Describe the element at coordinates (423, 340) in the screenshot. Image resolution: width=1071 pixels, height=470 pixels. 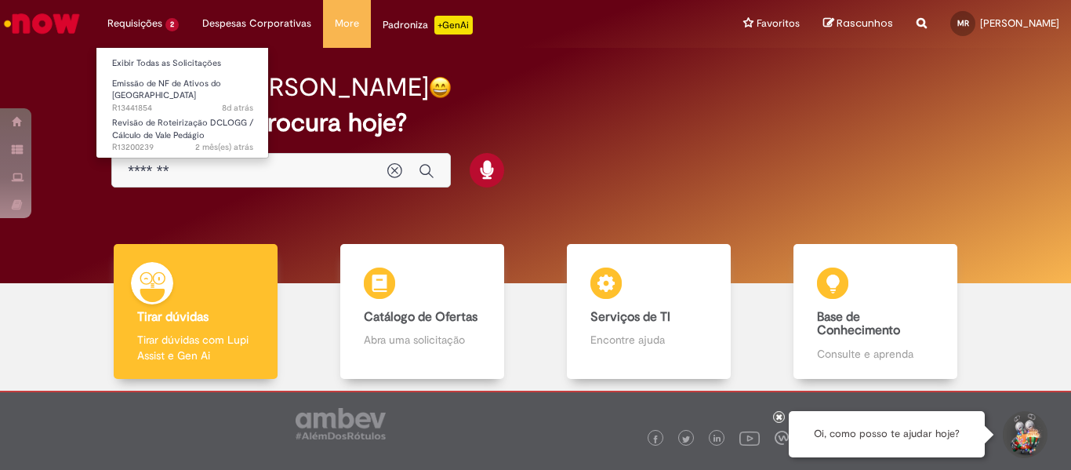
I see `p: Abra uma solicitação` at that location.